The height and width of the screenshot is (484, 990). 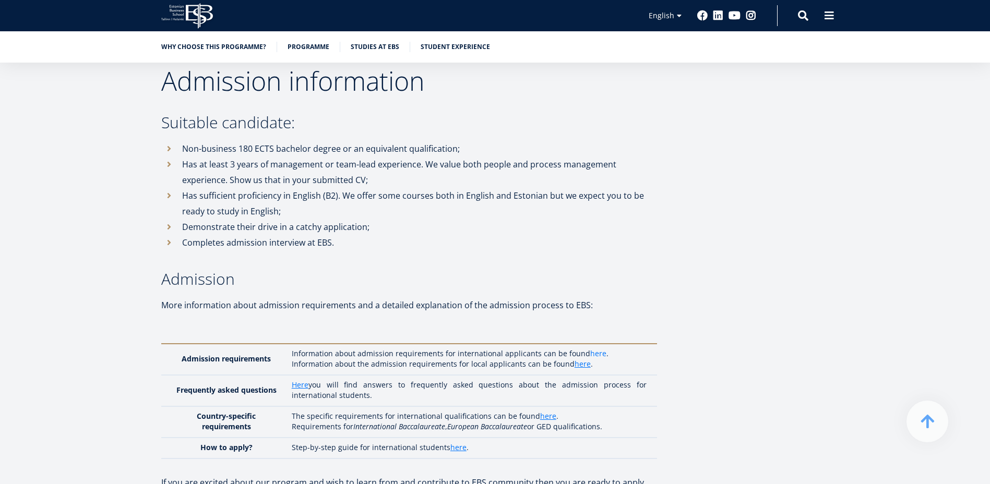 I want to click on em: European Baccalaureate, so click(x=487, y=426).